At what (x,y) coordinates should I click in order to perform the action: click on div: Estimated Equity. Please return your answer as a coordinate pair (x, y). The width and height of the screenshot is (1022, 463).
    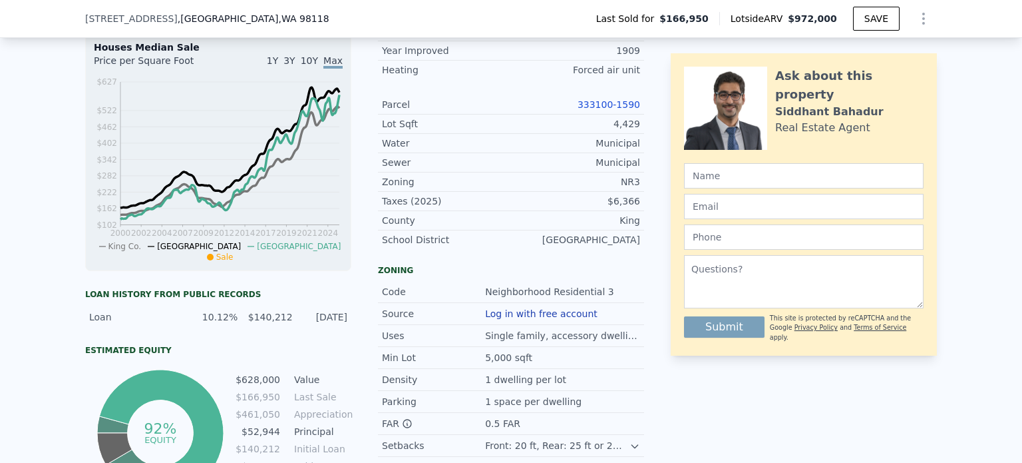
    Looking at the image, I should click on (218, 350).